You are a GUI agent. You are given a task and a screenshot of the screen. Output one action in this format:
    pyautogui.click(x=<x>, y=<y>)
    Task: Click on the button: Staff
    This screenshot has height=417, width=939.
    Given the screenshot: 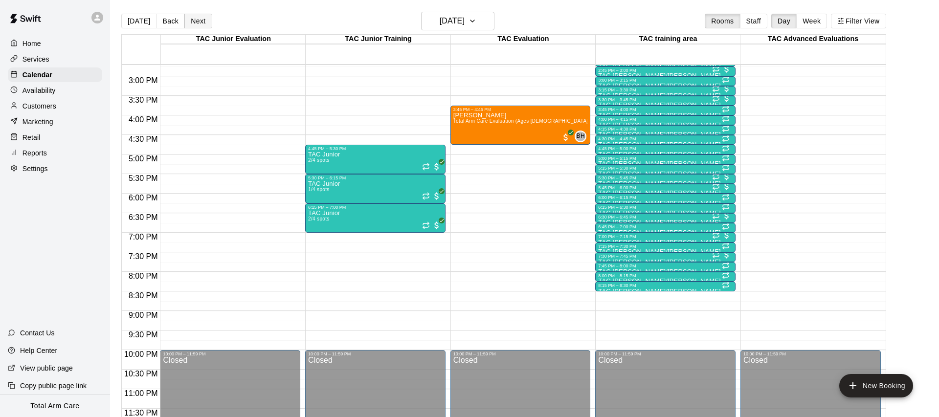 What is the action you would take?
    pyautogui.click(x=753, y=21)
    